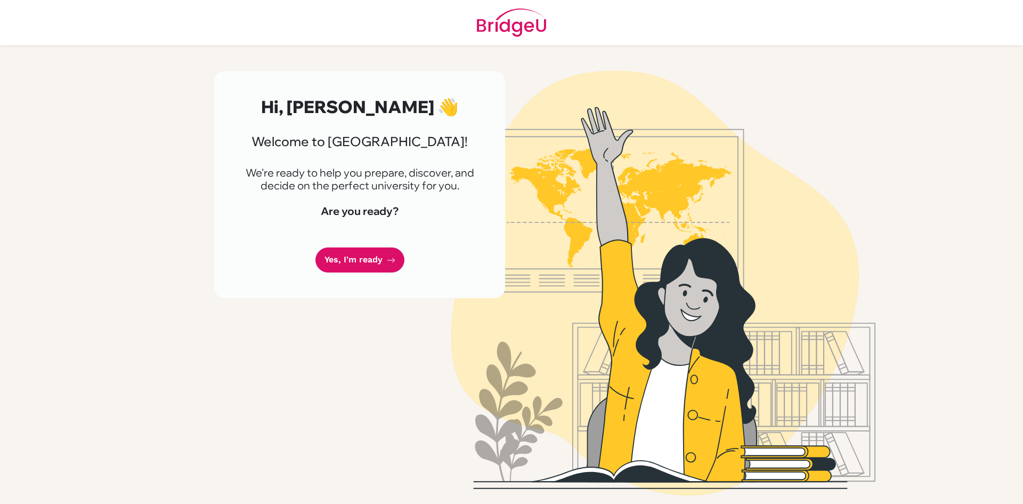 This screenshot has width=1023, height=504. I want to click on h4: Are you ready?, so click(360, 211).